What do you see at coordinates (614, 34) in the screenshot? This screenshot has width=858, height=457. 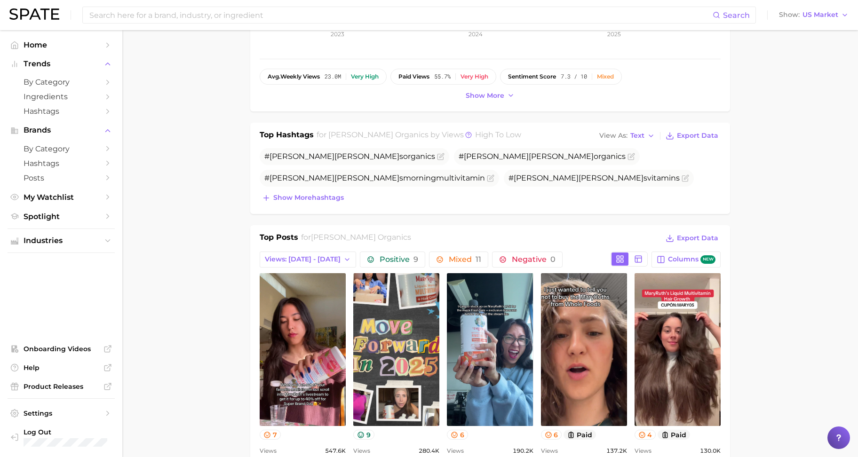 I see `tspan: 2025` at bounding box center [614, 34].